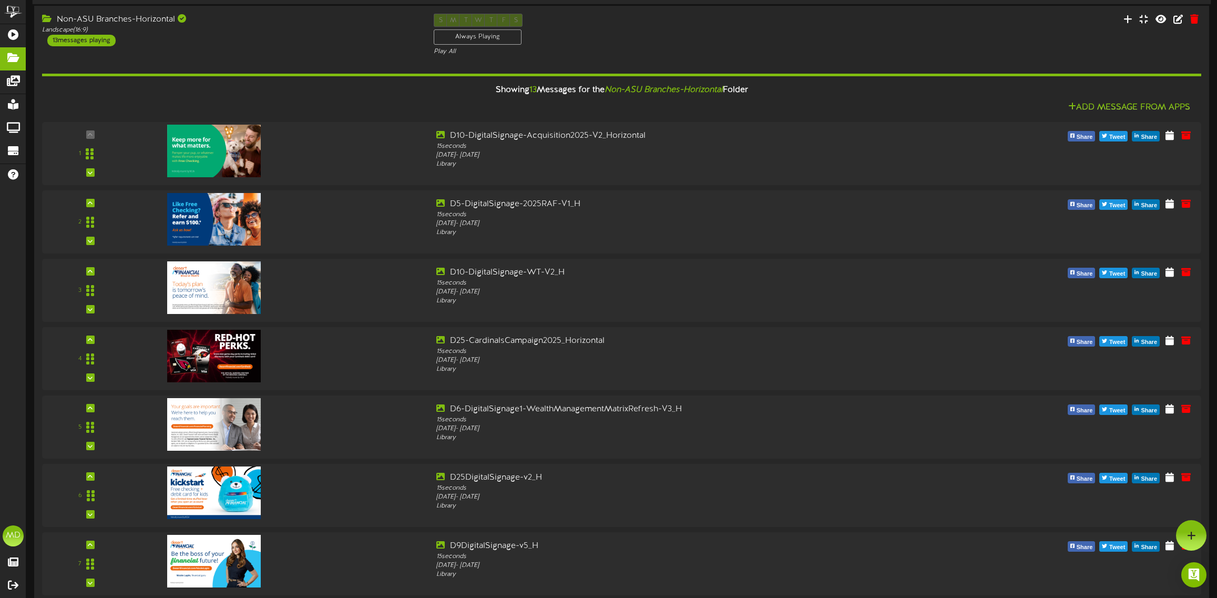  What do you see at coordinates (621, 52) in the screenshot?
I see `div: Play All` at bounding box center [621, 52].